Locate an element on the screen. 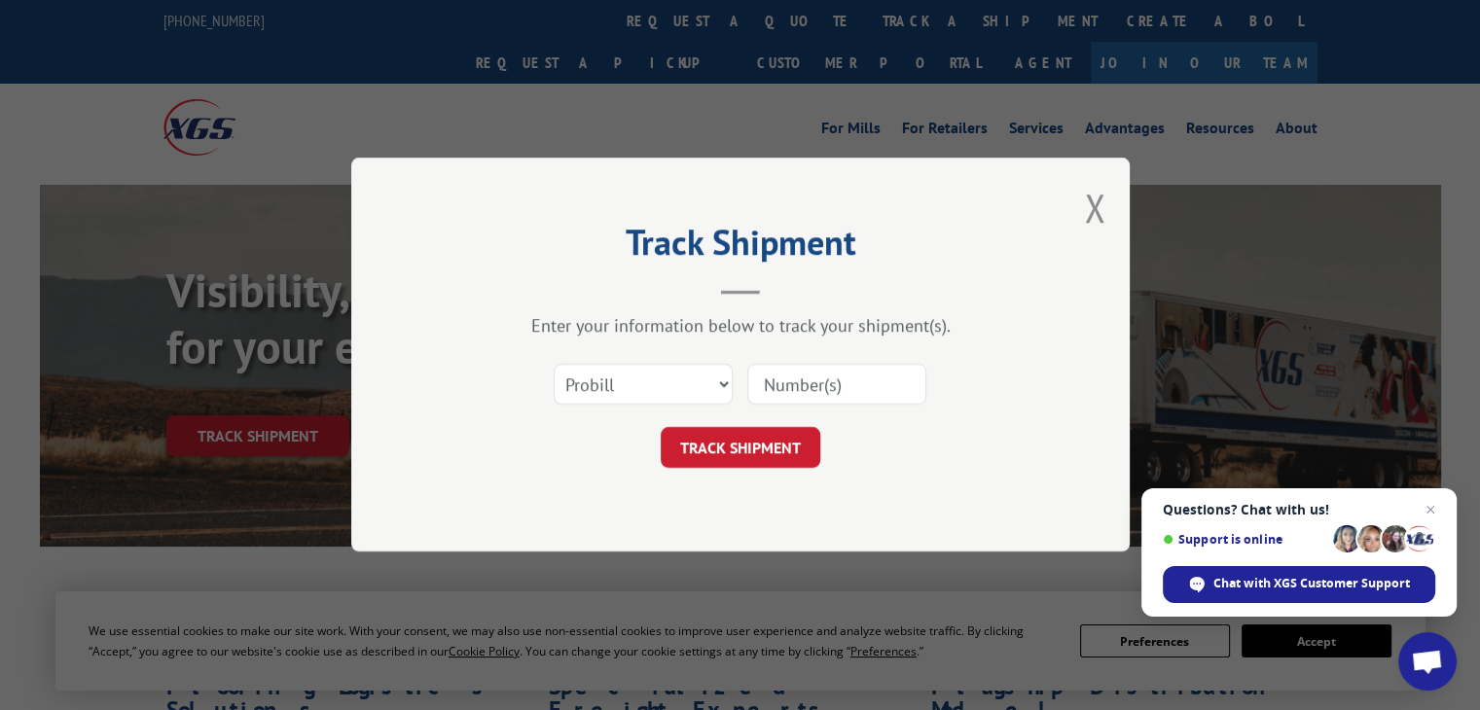 This screenshot has height=710, width=1480. button: Close modal is located at coordinates (1094, 207).